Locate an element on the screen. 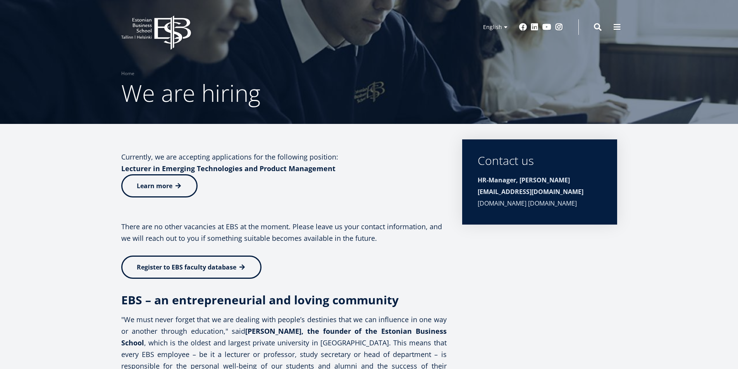 This screenshot has height=369, width=738. a: Linkedin is located at coordinates (535, 27).